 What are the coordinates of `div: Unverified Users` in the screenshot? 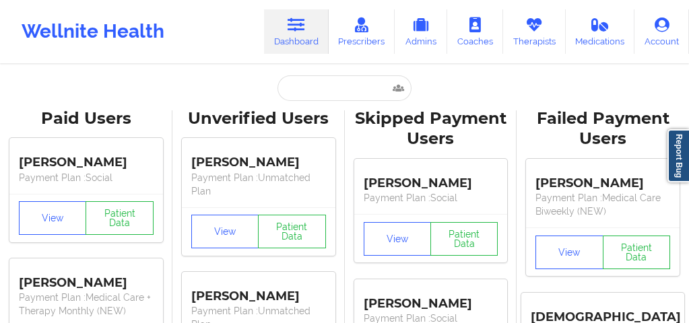 It's located at (258, 118).